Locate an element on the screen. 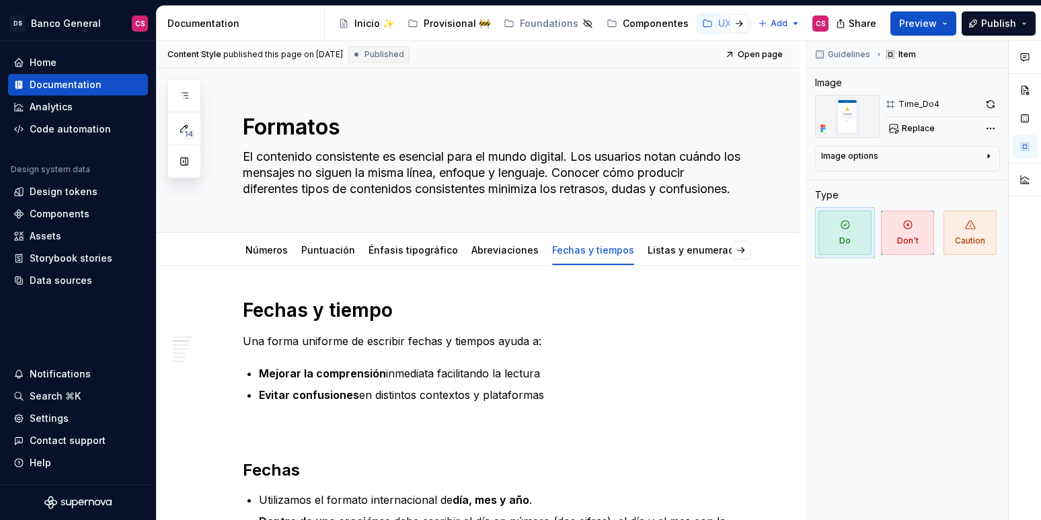 Image resolution: width=1041 pixels, height=520 pixels. a: Code automation is located at coordinates (78, 129).